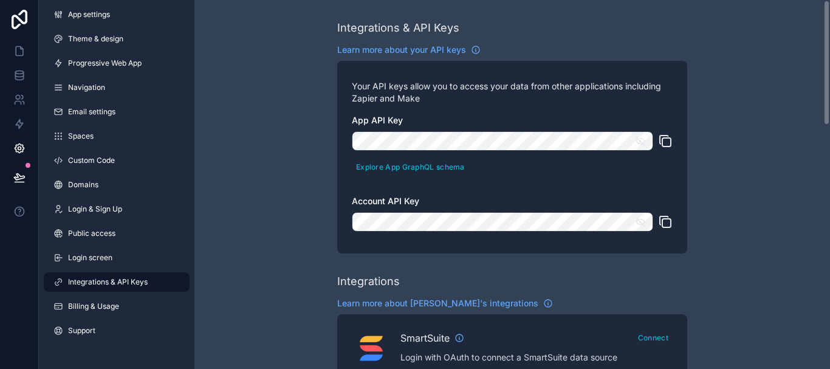 This screenshot has width=830, height=369. Describe the element at coordinates (94, 306) in the screenshot. I see `span: Billing & Usage` at that location.